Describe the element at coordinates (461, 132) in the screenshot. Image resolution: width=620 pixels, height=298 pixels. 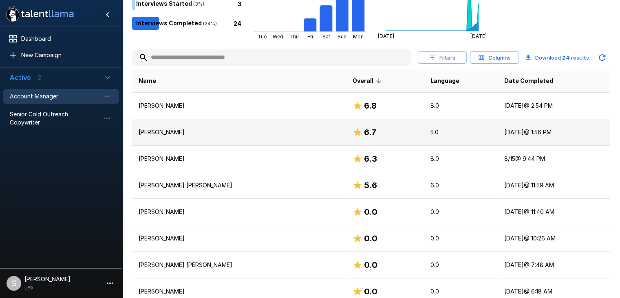
I see `p: 5.0` at that location.